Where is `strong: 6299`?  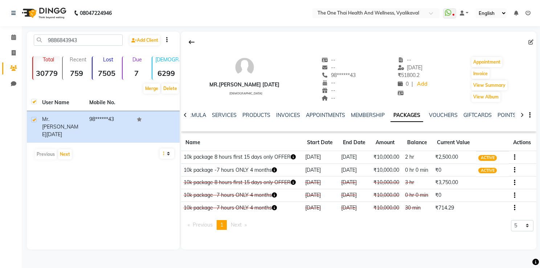 strong: 6299 is located at coordinates (166, 73).